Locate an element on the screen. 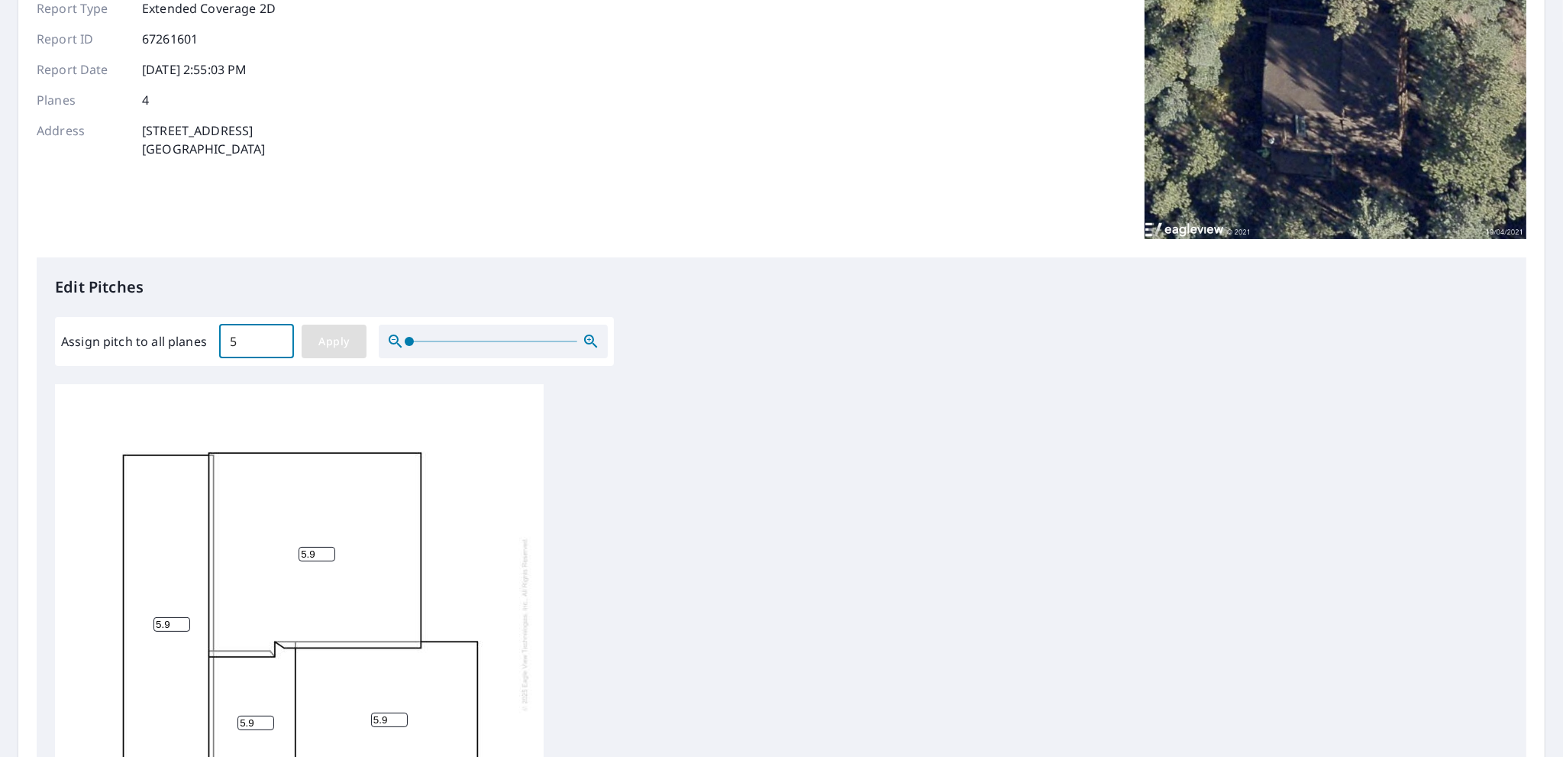 The height and width of the screenshot is (757, 1563). p: 4 is located at coordinates (145, 100).